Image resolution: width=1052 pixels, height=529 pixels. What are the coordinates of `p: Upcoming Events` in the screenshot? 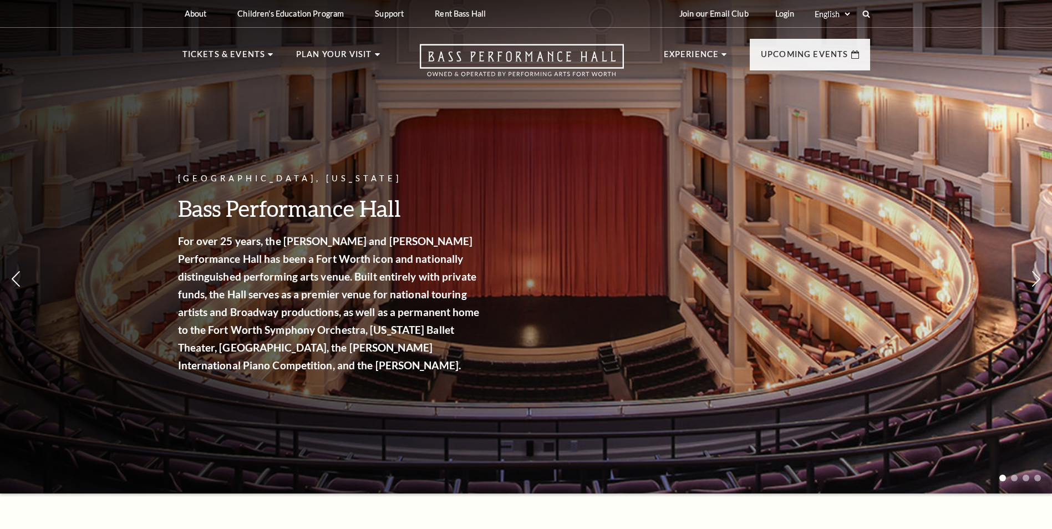 It's located at (805, 58).